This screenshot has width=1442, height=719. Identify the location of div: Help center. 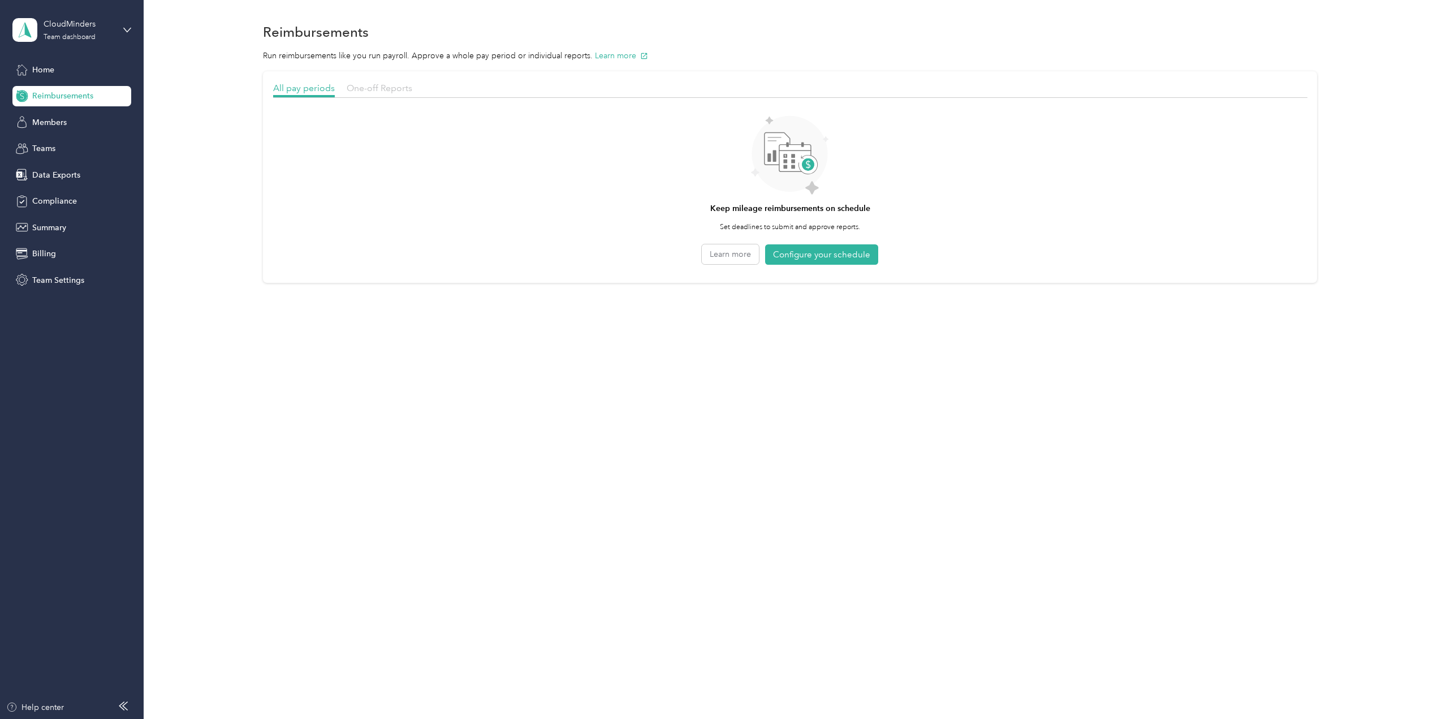
(35, 707).